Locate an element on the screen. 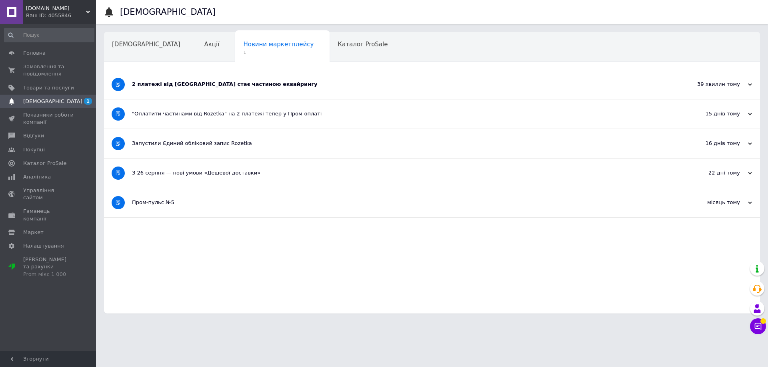  span: Відгуки is located at coordinates (34, 136).